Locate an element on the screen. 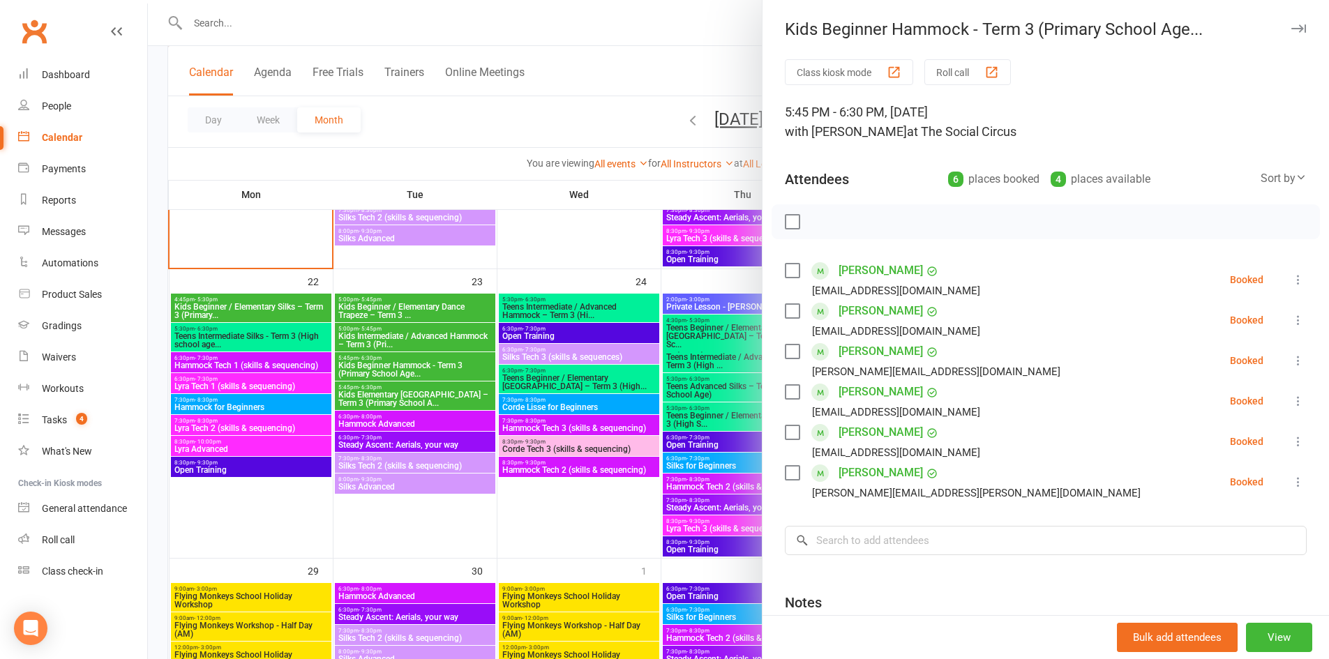  a: People is located at coordinates (82, 106).